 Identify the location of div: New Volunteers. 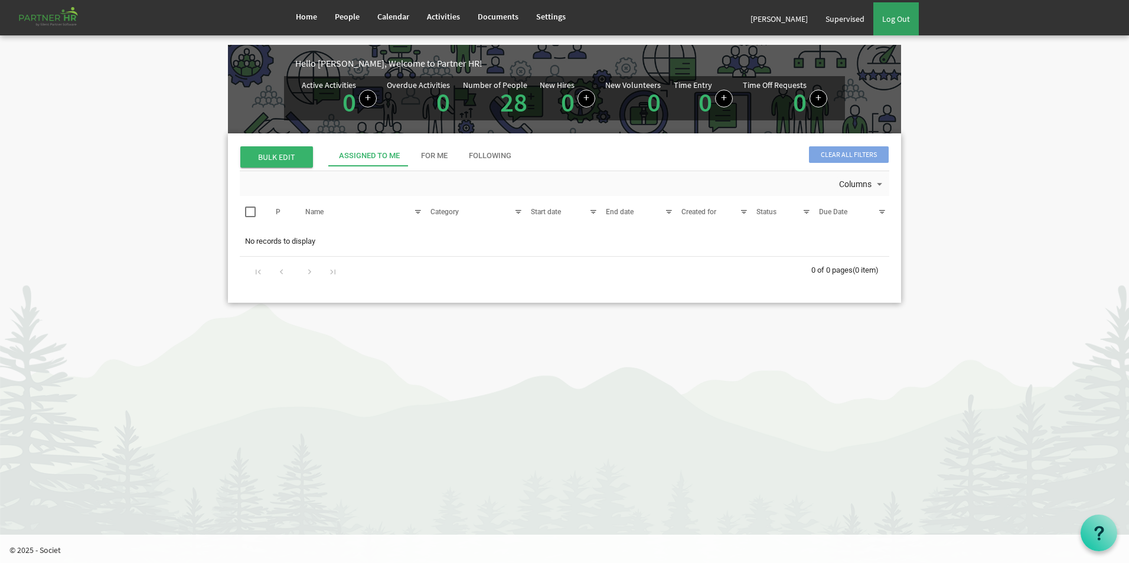
(633, 85).